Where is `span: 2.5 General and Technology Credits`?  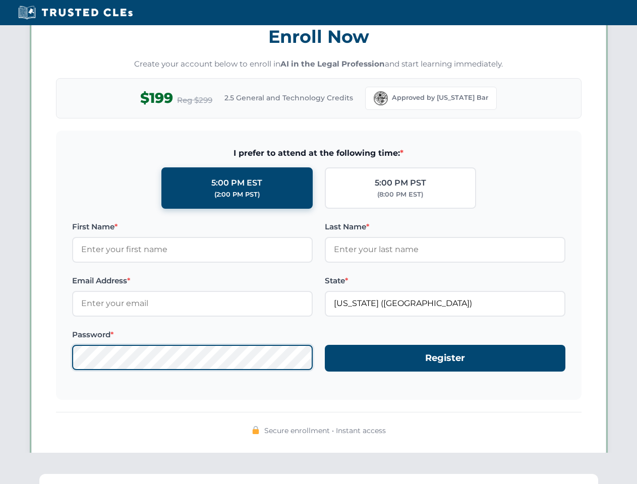
span: 2.5 General and Technology Credits is located at coordinates (288, 98).